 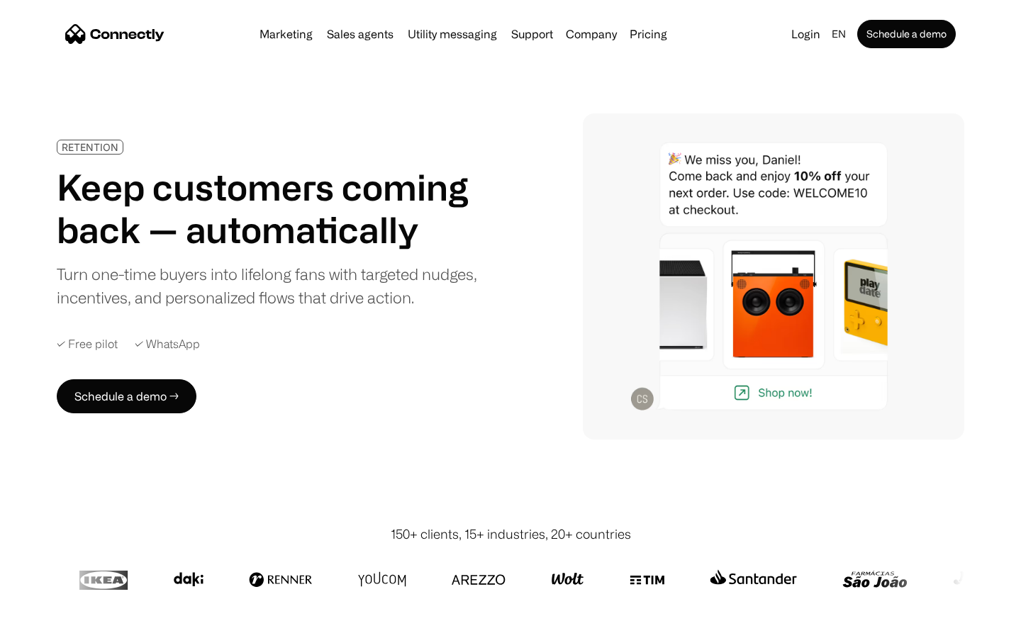 I want to click on h1: Keep customers coming back — automatically, so click(x=272, y=208).